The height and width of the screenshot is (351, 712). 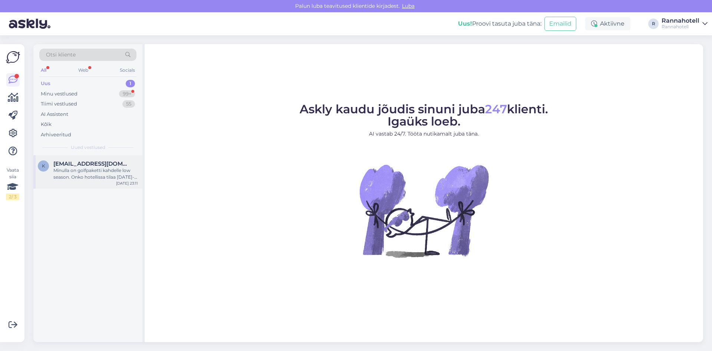 What do you see at coordinates (500, 24) in the screenshot?
I see `div: Proovi tasuta juba täna:` at bounding box center [500, 24].